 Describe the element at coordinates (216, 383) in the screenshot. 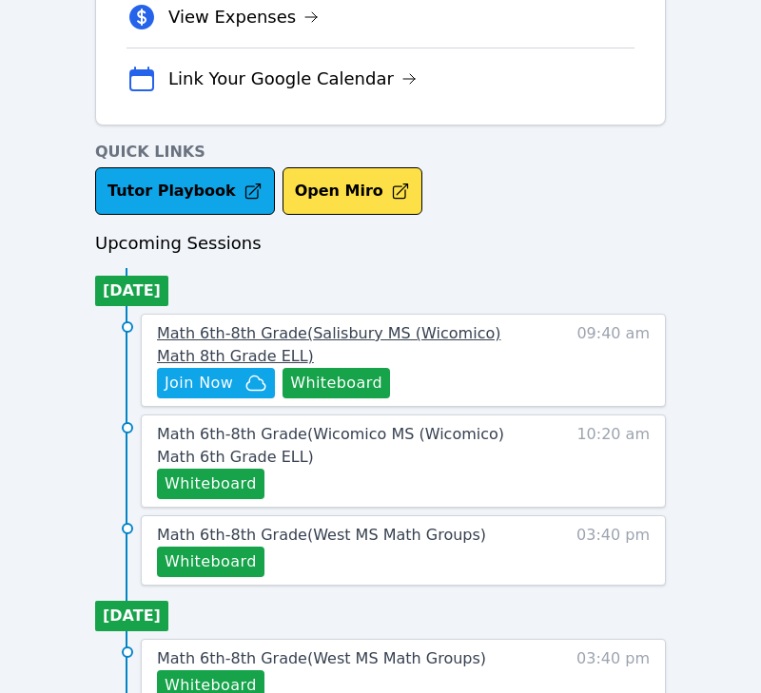

I see `button: Join Now` at that location.